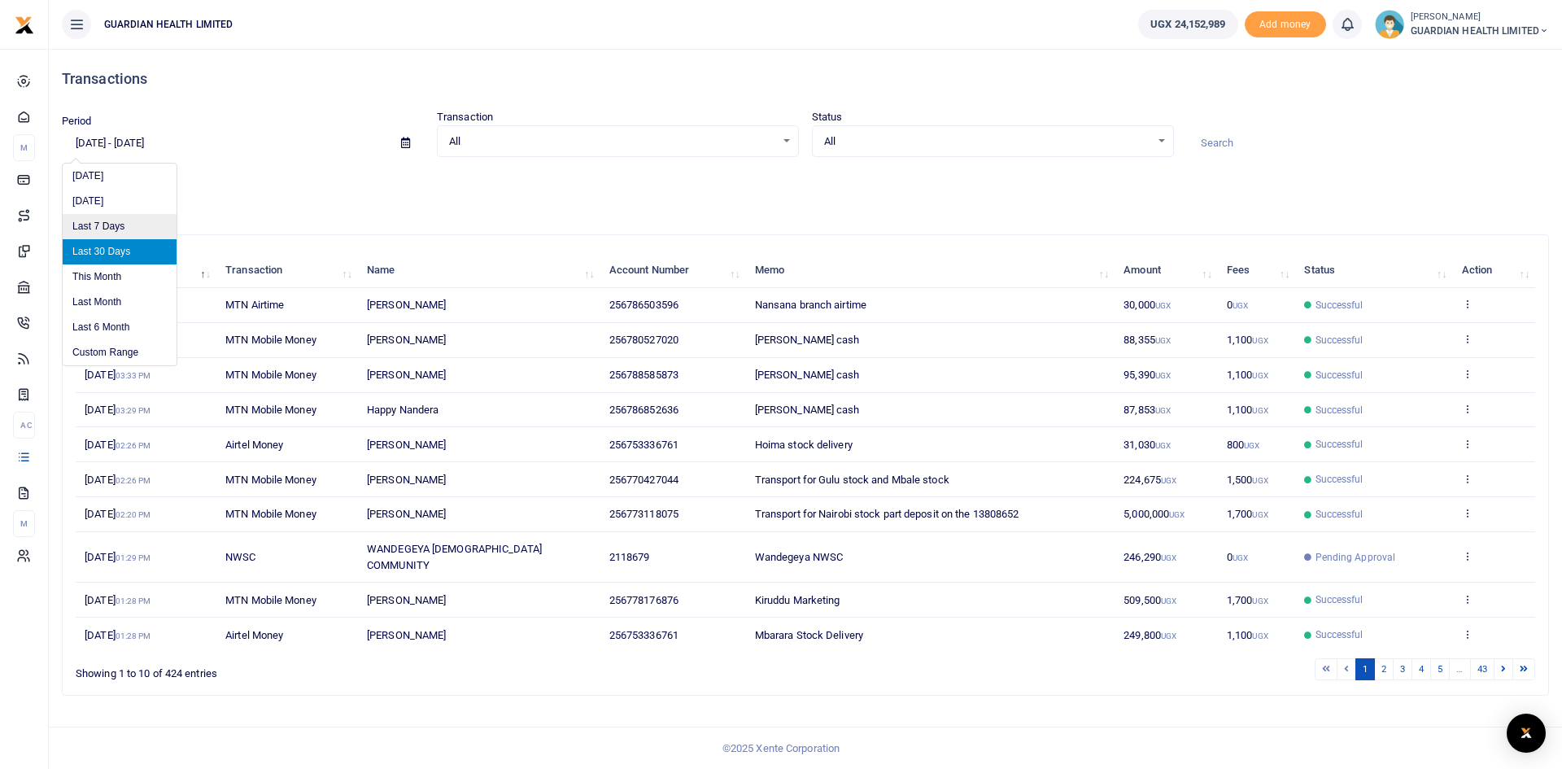  What do you see at coordinates (1440, 669) in the screenshot?
I see `a: 5` at bounding box center [1440, 669].